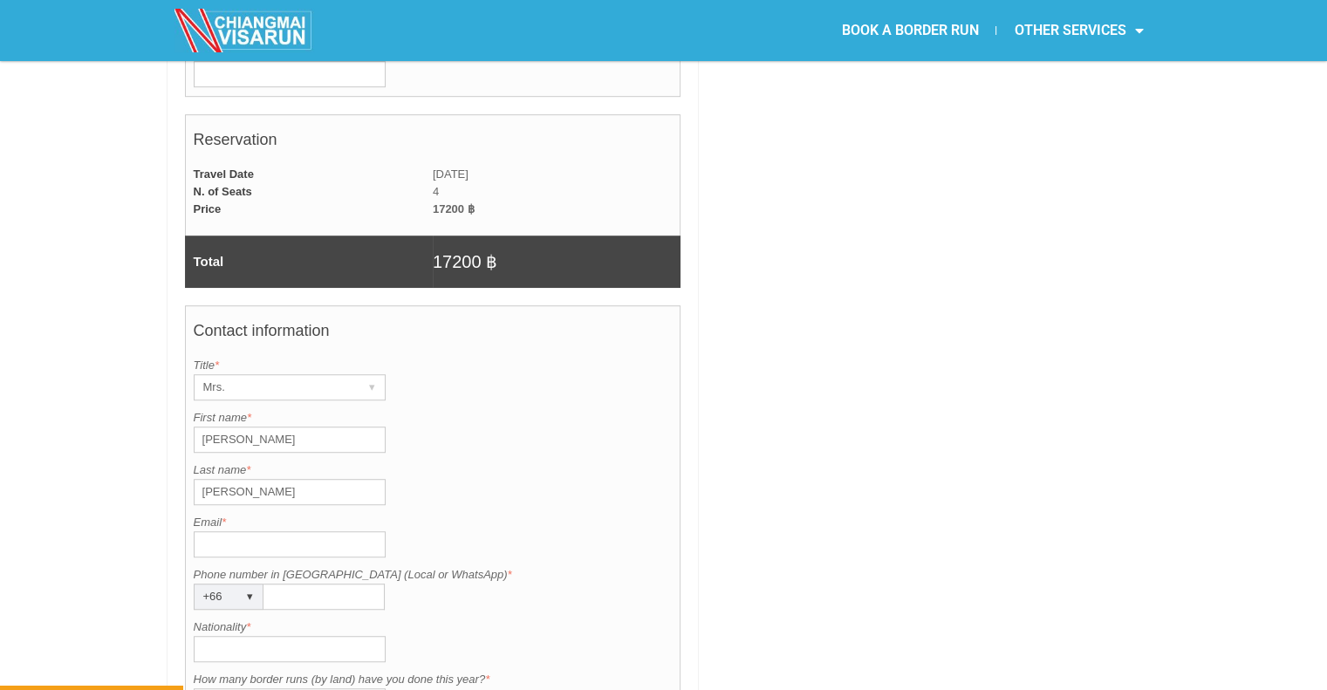  Describe the element at coordinates (309, 262) in the screenshot. I see `td: Total` at that location.